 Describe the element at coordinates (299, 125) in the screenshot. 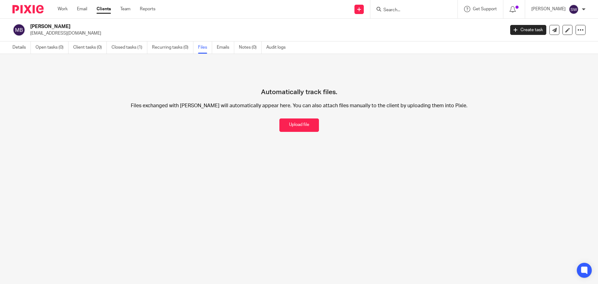

I see `button: Upload file` at that location.